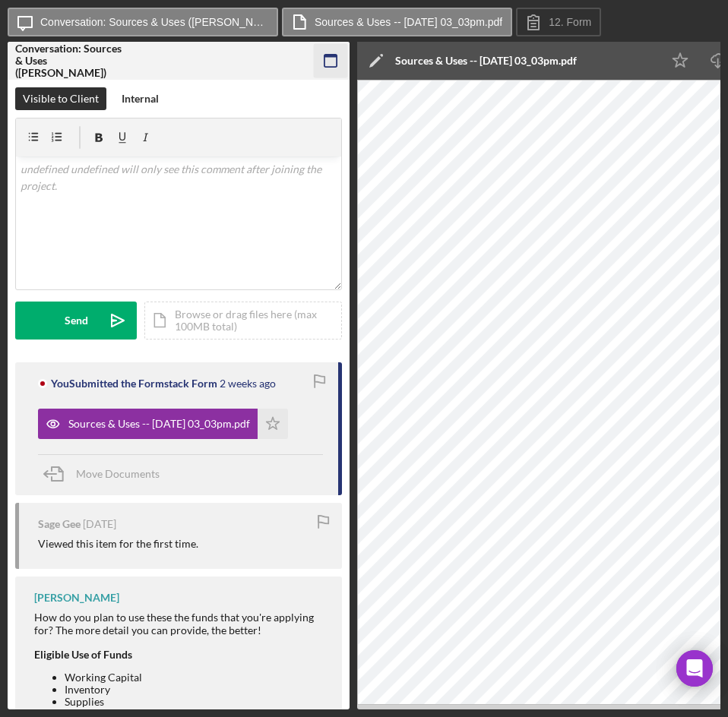  I want to click on span: Move Documents, so click(118, 473).